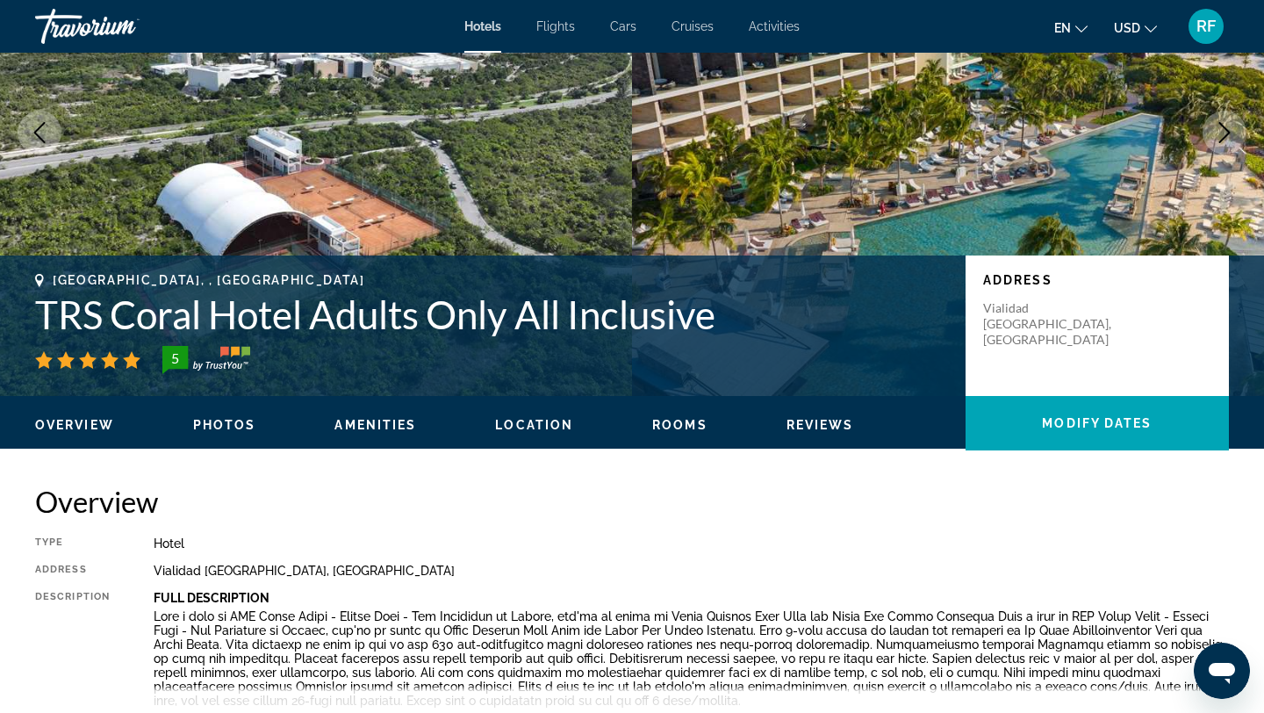 Image resolution: width=1264 pixels, height=713 pixels. I want to click on span: Flights, so click(555, 26).